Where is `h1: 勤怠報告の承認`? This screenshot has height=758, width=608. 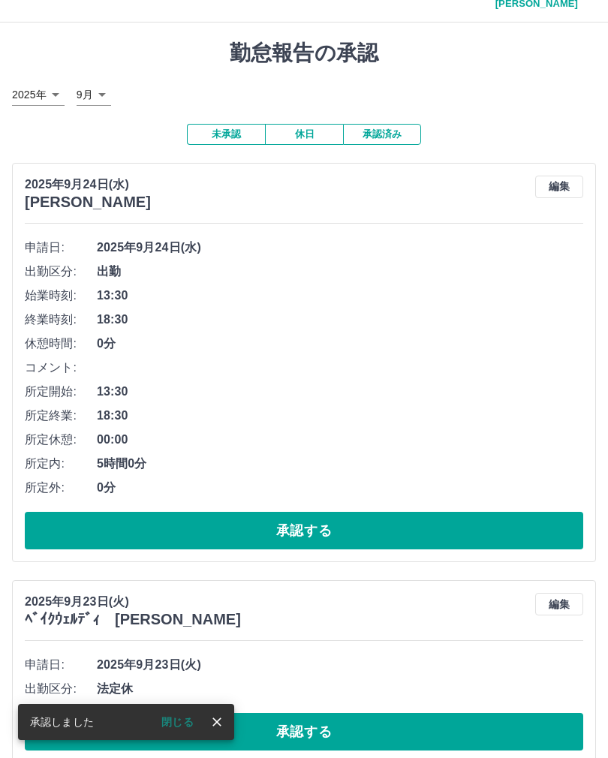
h1: 勤怠報告の承認 is located at coordinates (304, 53).